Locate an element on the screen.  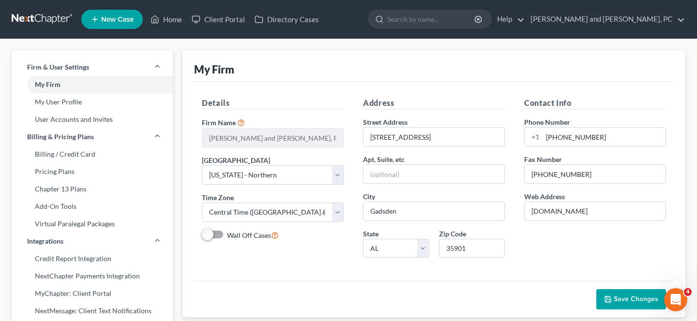
span: Firm Name is located at coordinates (219, 122).